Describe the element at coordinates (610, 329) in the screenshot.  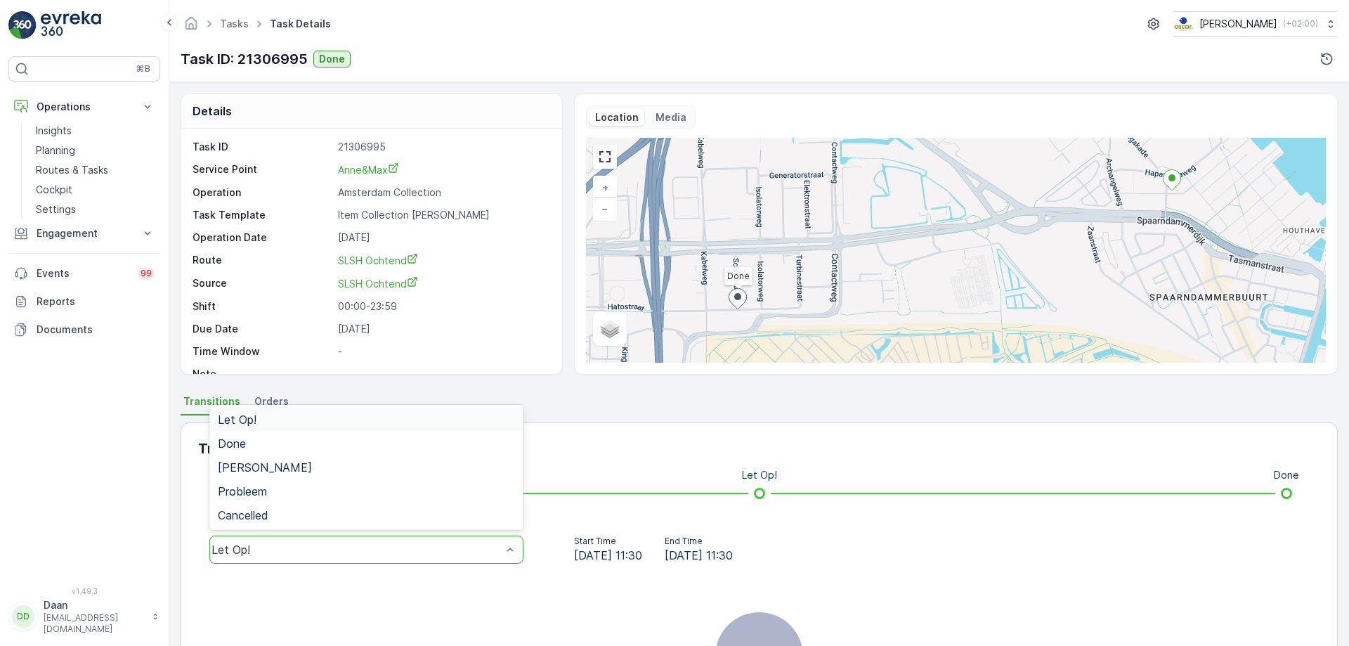
I see `a: Layers` at that location.